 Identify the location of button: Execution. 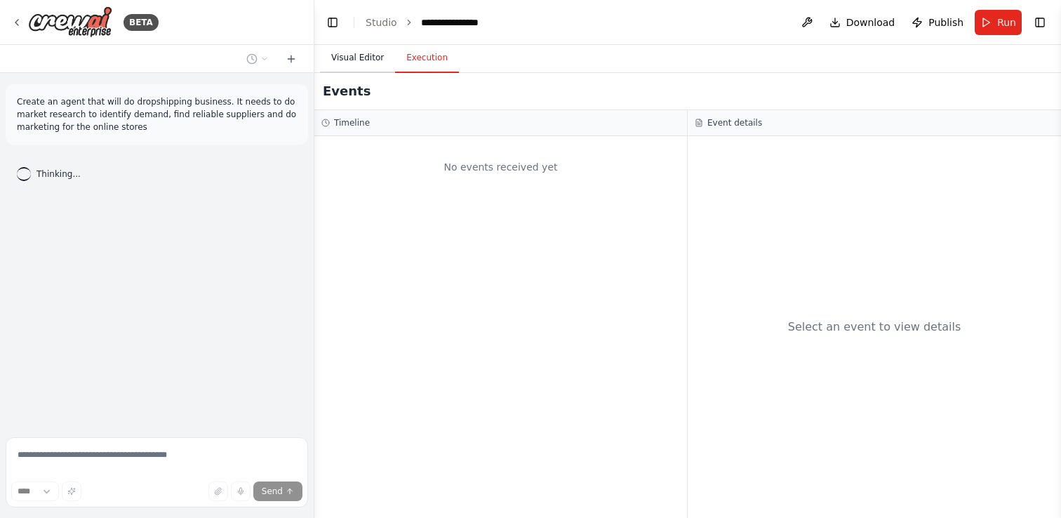
(426, 58).